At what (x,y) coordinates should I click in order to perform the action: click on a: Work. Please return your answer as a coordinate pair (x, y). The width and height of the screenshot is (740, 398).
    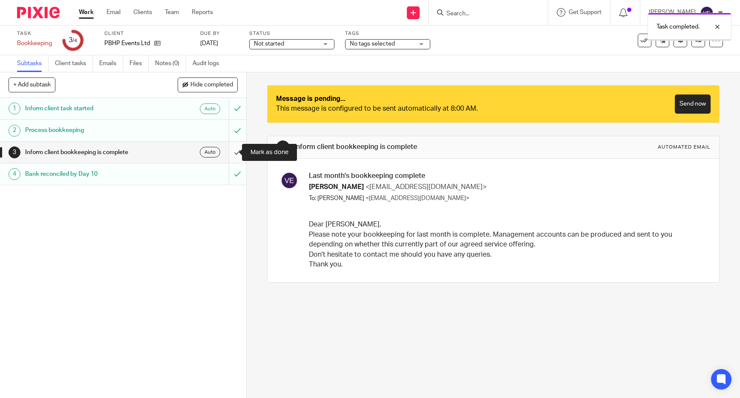
    Looking at the image, I should click on (86, 12).